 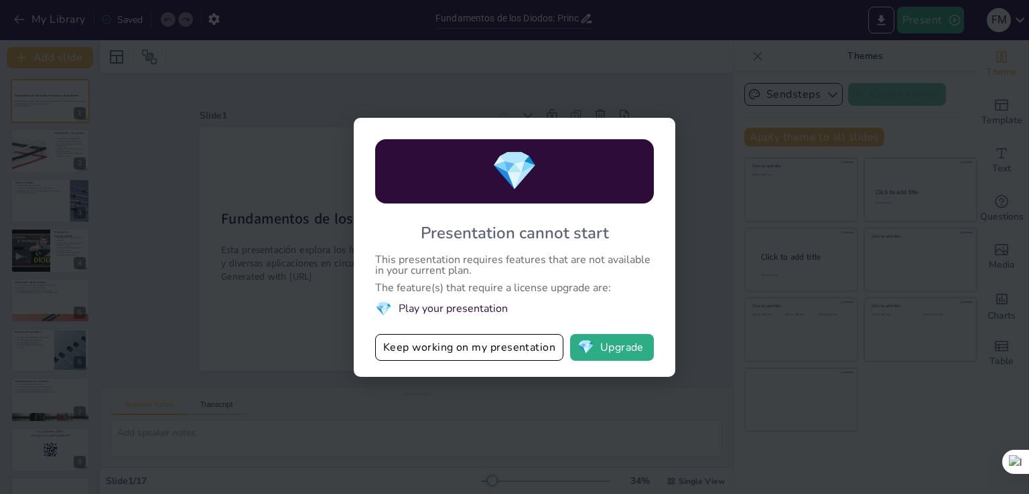 What do you see at coordinates (514, 309) in the screenshot?
I see `li: Play your presentation` at bounding box center [514, 309].